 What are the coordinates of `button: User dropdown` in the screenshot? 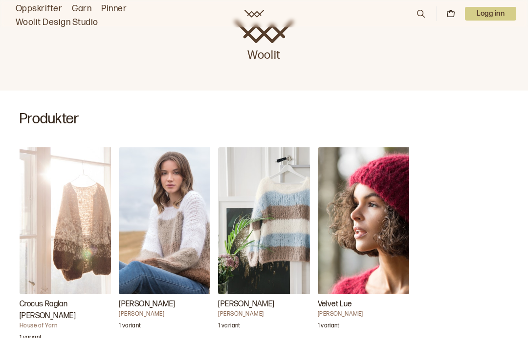 It's located at (491, 14).